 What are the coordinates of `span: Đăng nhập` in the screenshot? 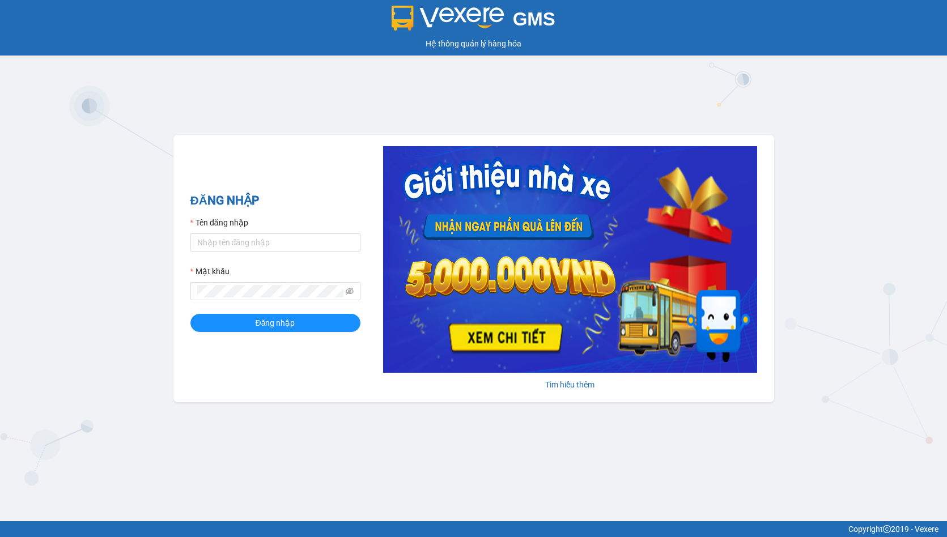 It's located at (275, 323).